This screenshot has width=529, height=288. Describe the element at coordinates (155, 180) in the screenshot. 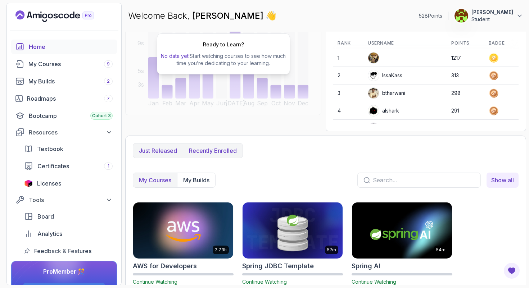

I see `button: My Courses` at that location.